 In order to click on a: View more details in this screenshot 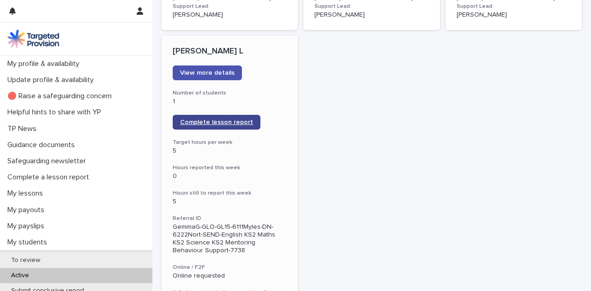, I will do `click(207, 73)`.